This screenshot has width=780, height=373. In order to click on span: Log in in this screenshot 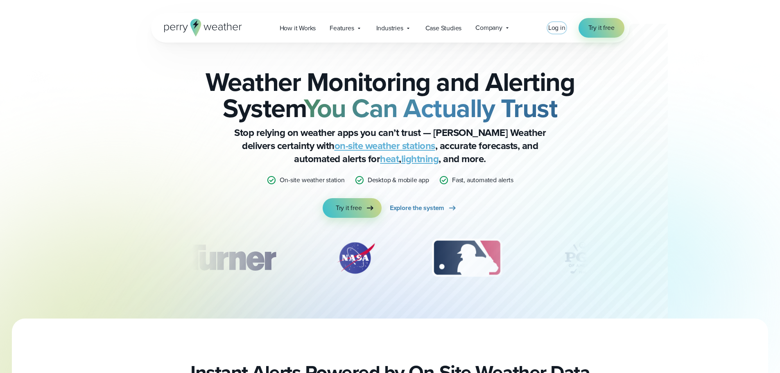, I will do `click(557, 27)`.